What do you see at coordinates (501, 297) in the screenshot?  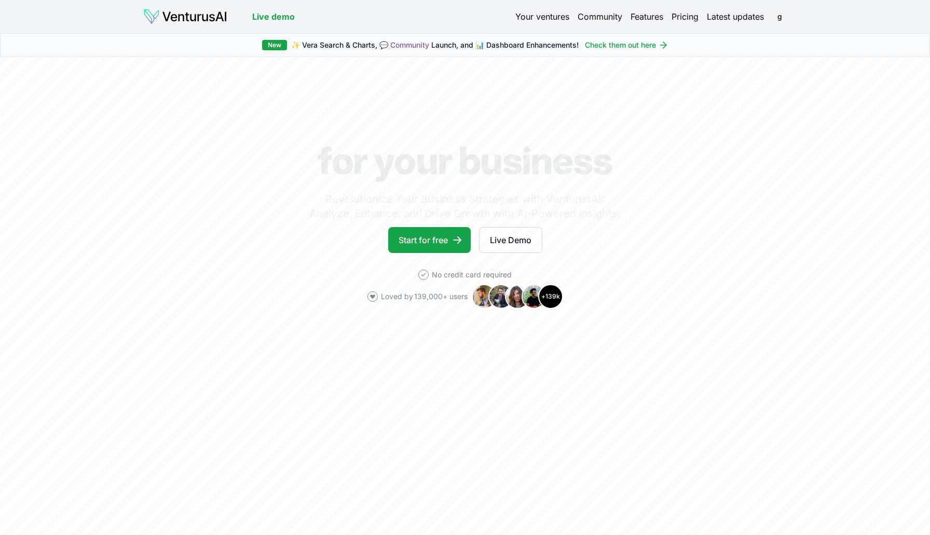 I see `img: Avatar 2` at bounding box center [501, 297].